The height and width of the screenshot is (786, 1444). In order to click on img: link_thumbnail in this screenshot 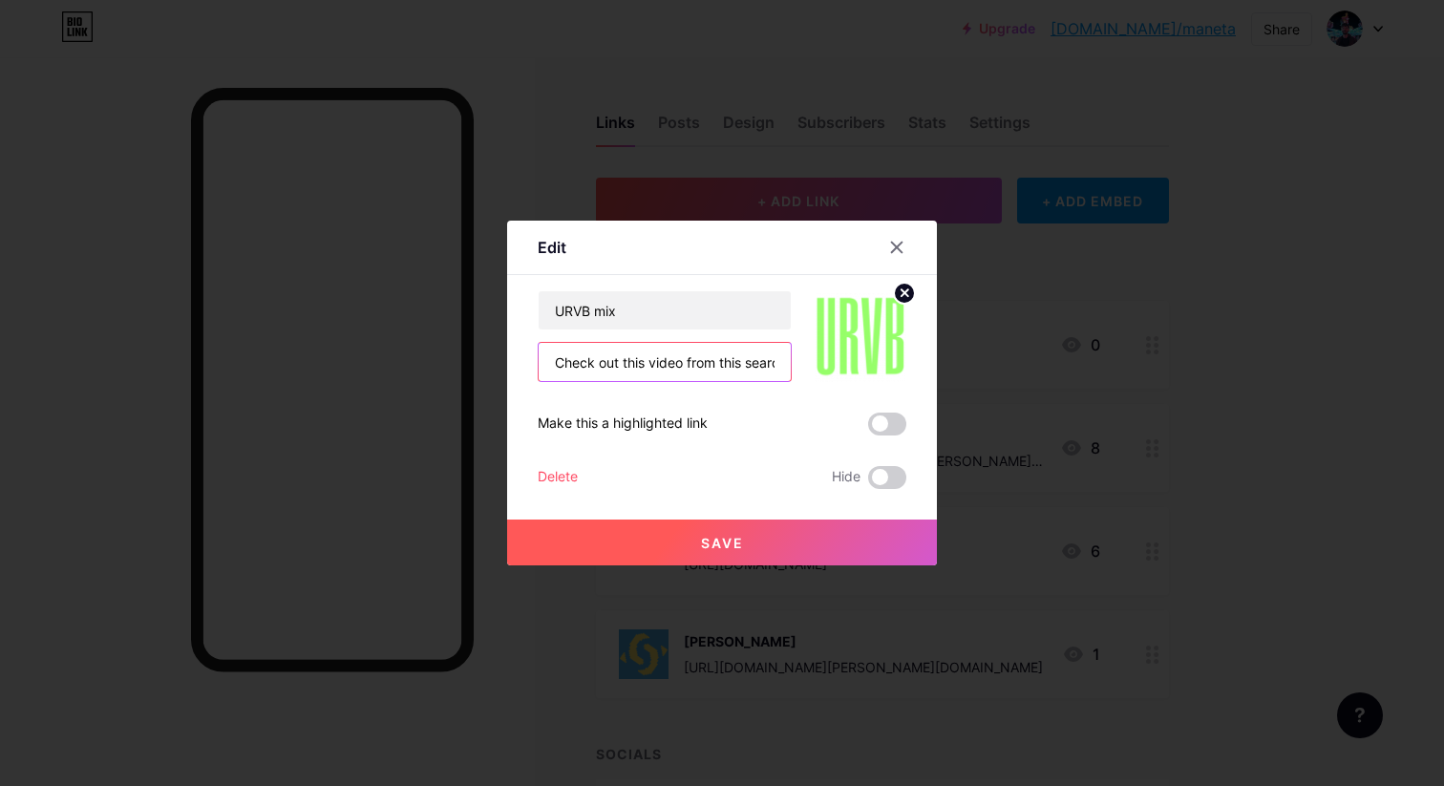, I will do `click(860, 336)`.